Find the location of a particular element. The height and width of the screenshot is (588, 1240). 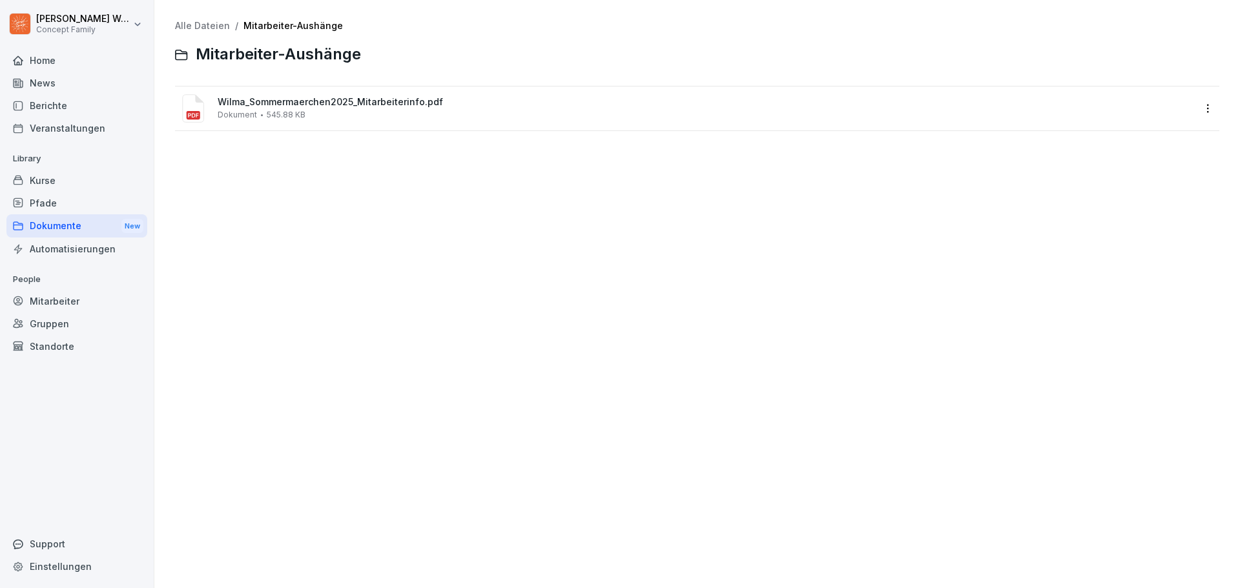

a: Home is located at coordinates (77, 60).